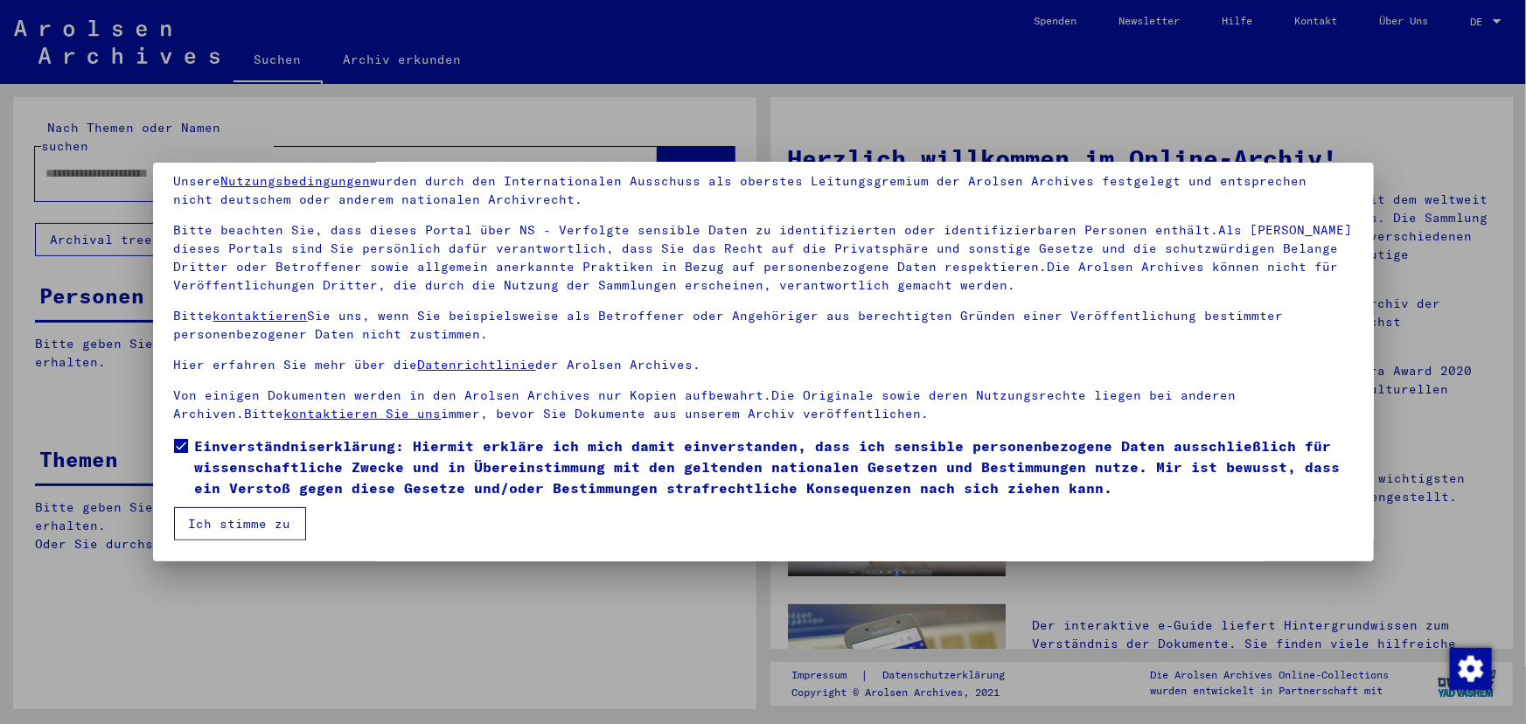  What do you see at coordinates (240, 524) in the screenshot?
I see `button: Ich stimme zu` at bounding box center [240, 524].